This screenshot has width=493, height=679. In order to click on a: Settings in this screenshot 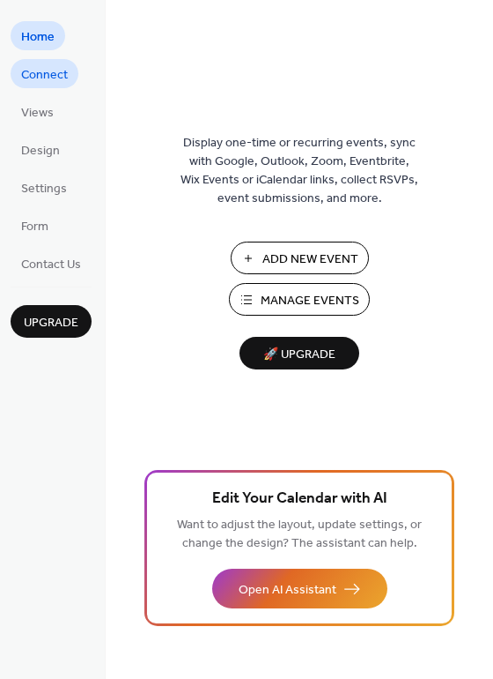, I will do `click(44, 187)`.